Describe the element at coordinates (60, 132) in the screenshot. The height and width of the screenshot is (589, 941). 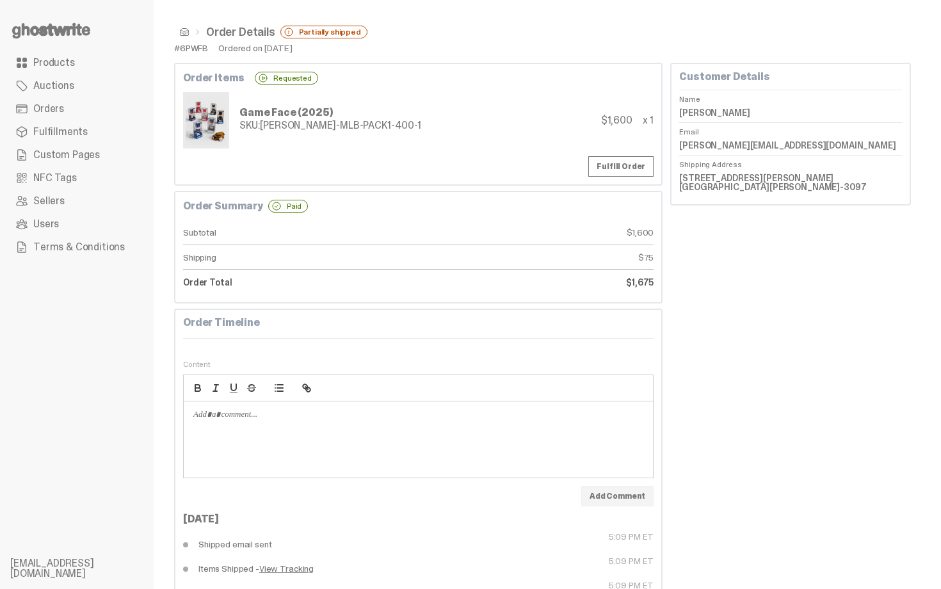
I see `span: Fulfillments` at that location.